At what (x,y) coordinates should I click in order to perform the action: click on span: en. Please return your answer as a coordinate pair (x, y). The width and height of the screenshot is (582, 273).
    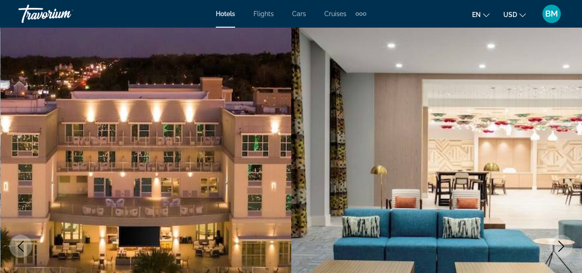
    Looking at the image, I should click on (476, 15).